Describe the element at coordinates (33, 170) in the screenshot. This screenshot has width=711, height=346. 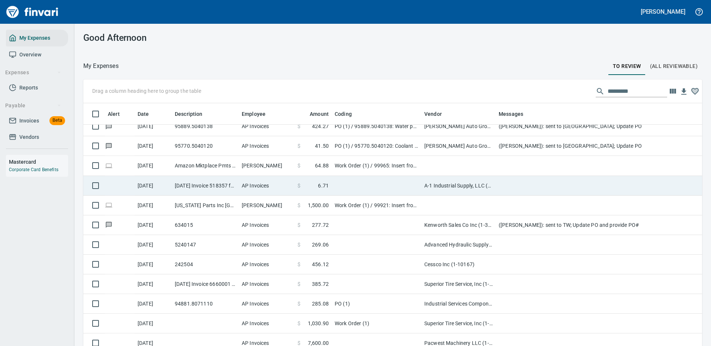
I see `a: Corporate Card Benefits` at that location.